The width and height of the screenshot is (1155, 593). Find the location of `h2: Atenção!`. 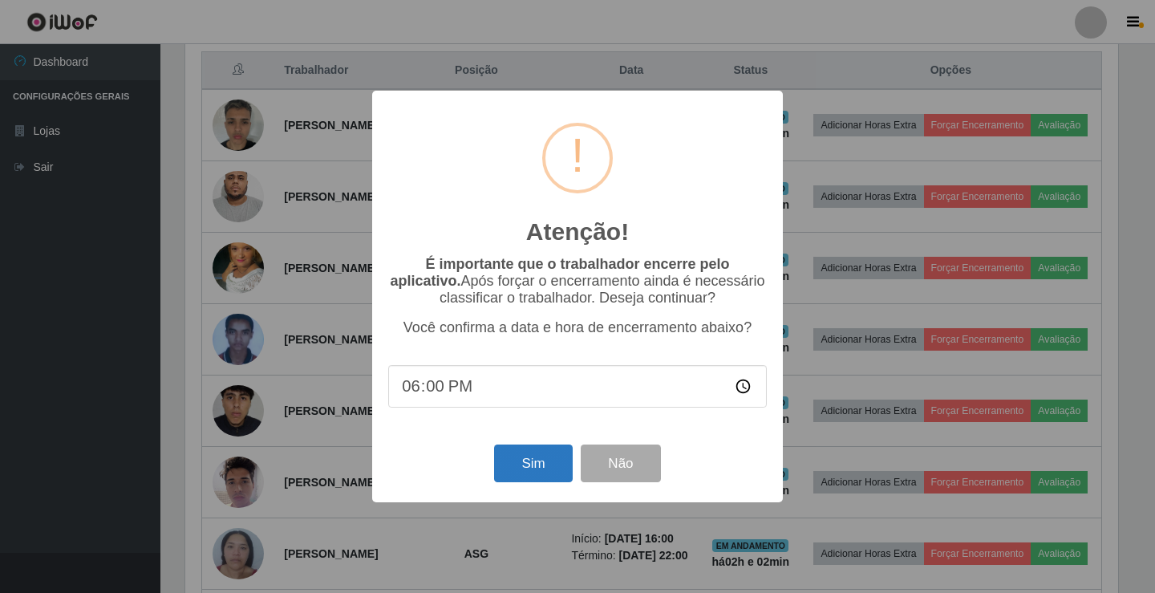

h2: Atenção! is located at coordinates (577, 232).